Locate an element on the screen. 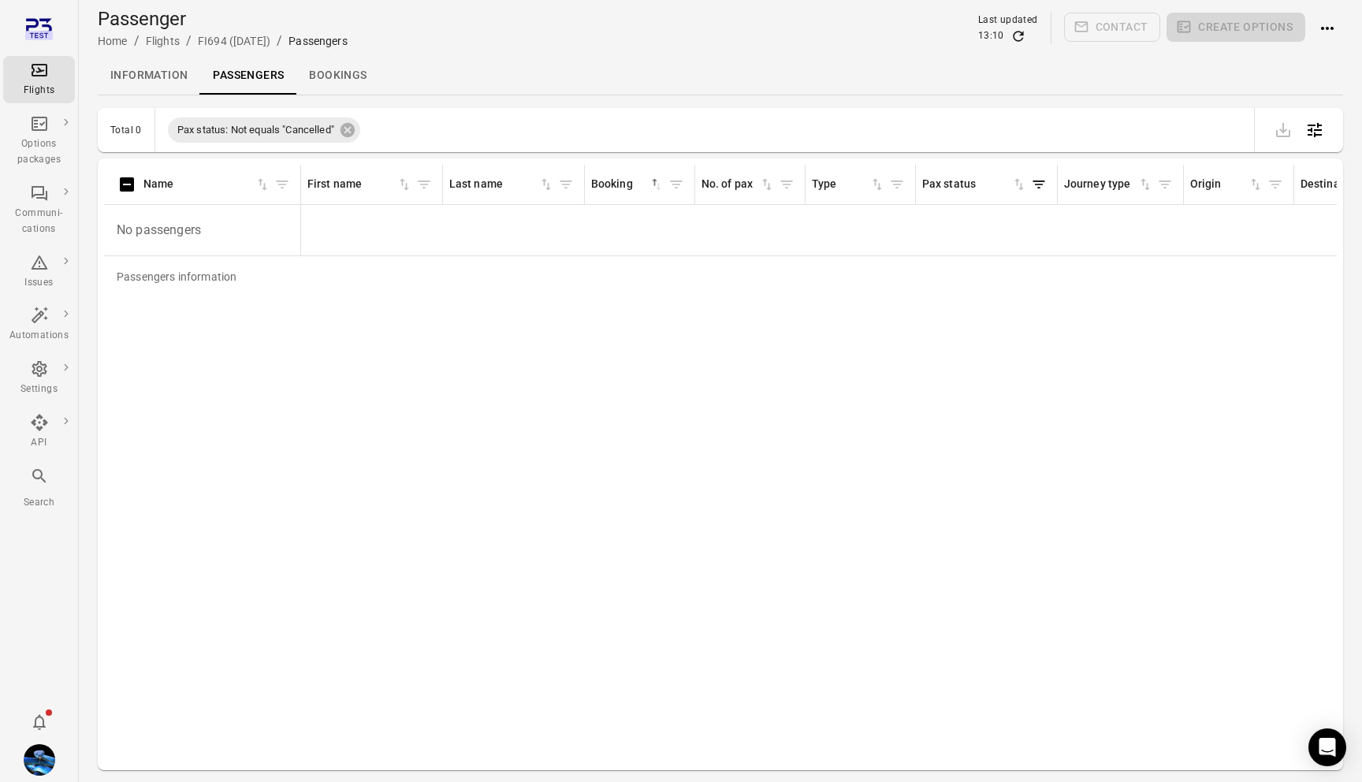 Image resolution: width=1362 pixels, height=782 pixels. div: Options packages is located at coordinates (39, 152).